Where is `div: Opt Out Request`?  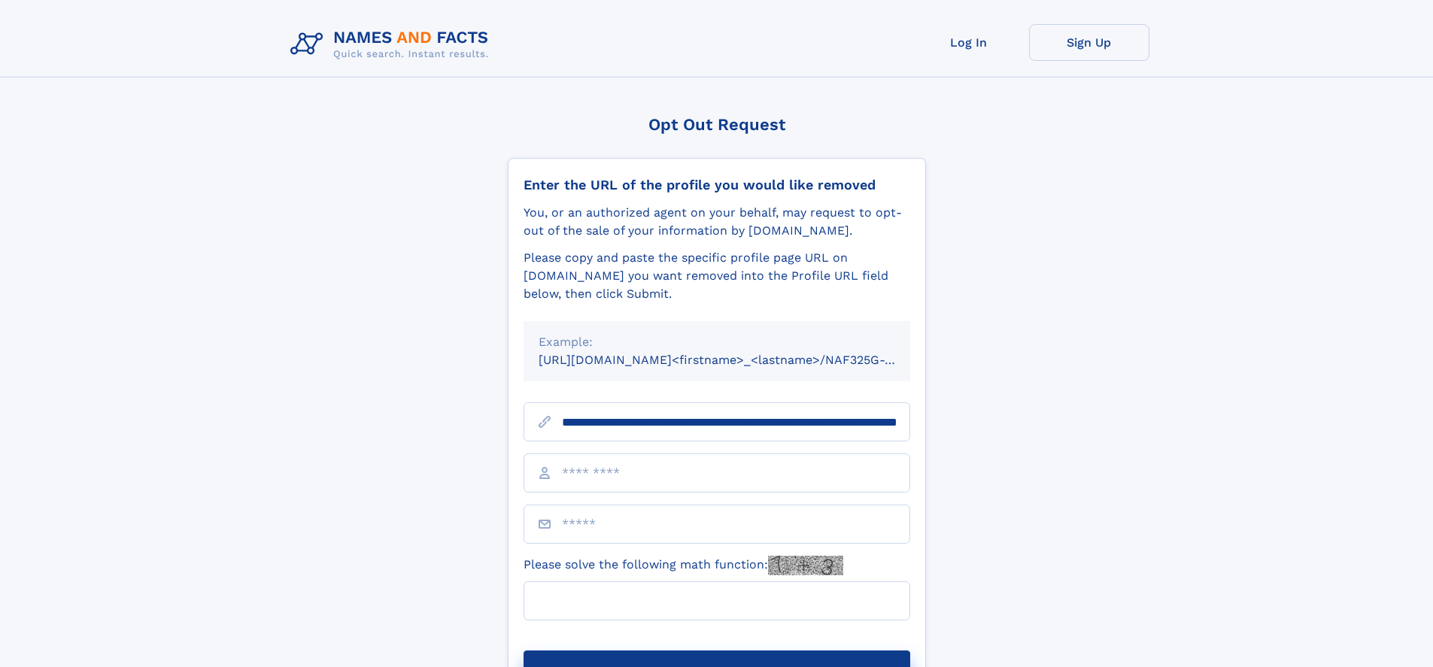
div: Opt Out Request is located at coordinates (717, 124).